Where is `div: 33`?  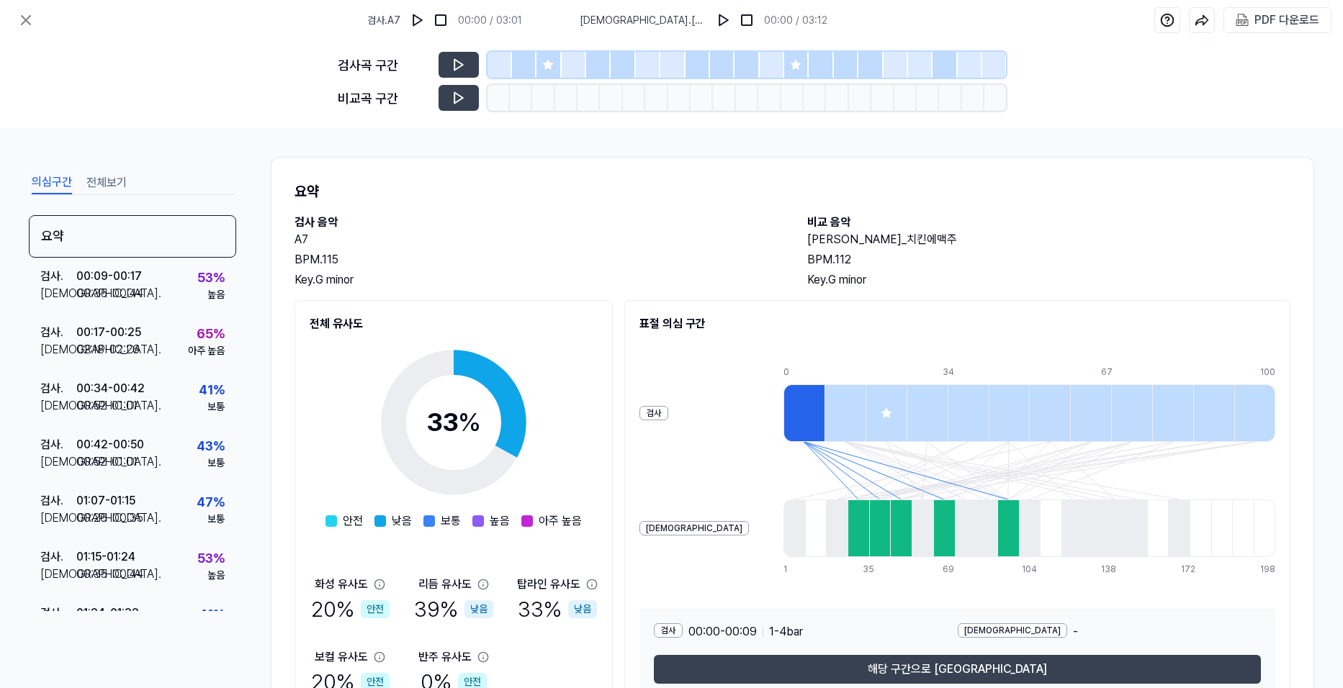
div: 33 is located at coordinates (454, 423).